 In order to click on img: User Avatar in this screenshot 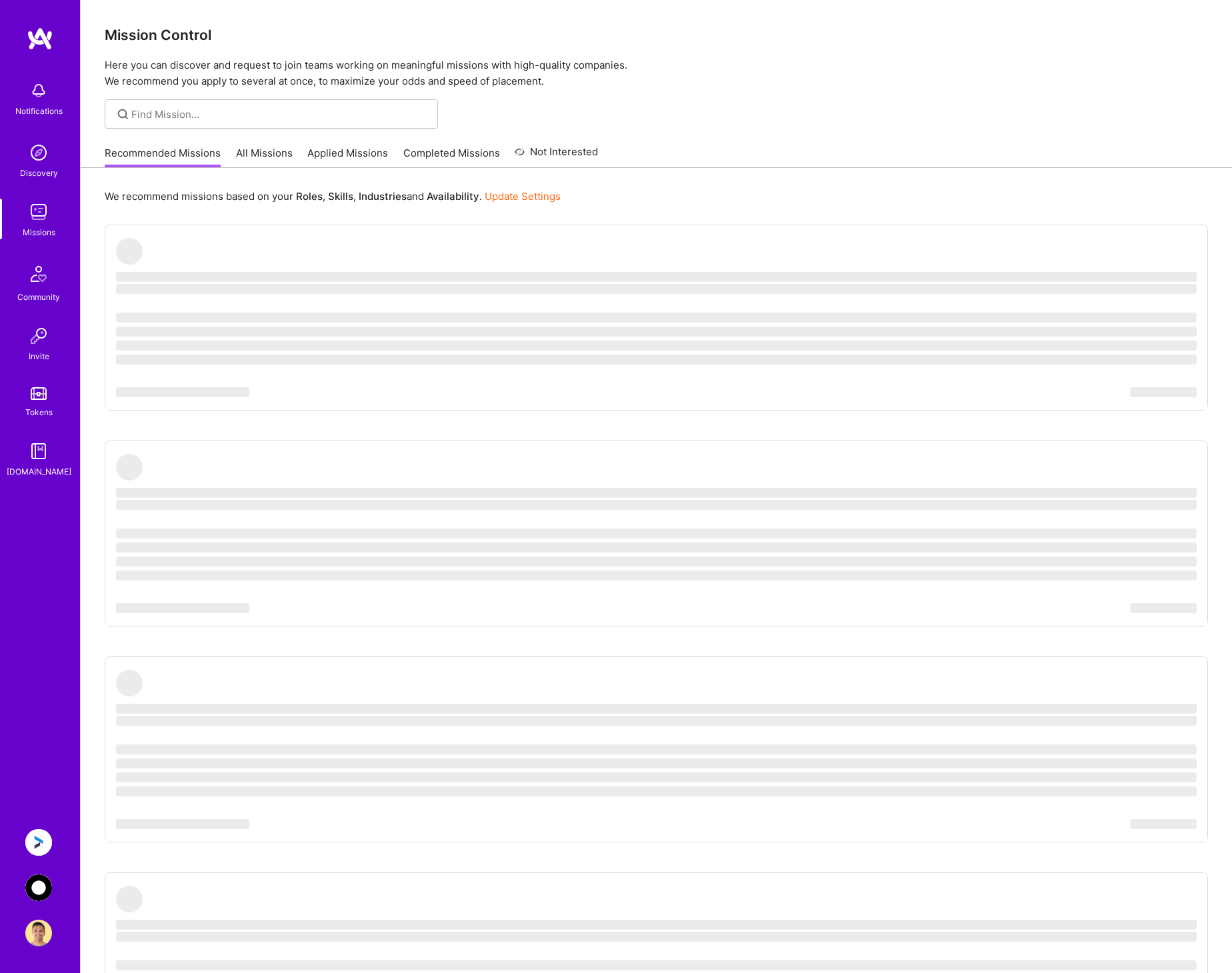, I will do `click(39, 933)`.